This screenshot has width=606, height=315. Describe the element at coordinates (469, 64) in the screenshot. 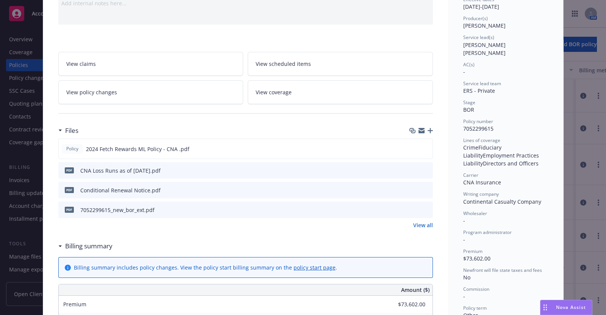

I see `span: AC(s)` at that location.